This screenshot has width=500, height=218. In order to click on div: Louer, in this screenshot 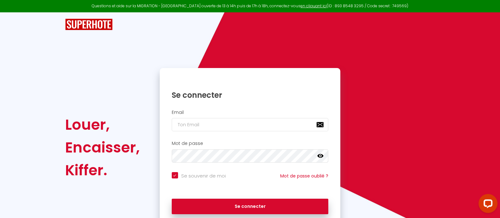, I will do `click(102, 125)`.